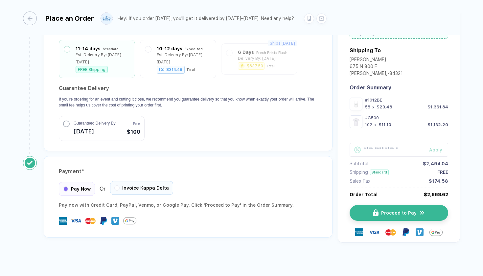 This screenshot has width=483, height=276. Describe the element at coordinates (435, 163) in the screenshot. I see `div: $2,494.04` at that location.